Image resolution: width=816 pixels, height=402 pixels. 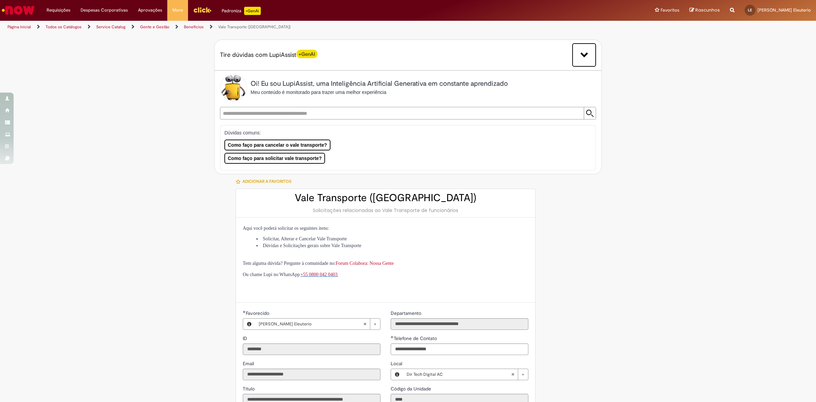 I want to click on span: Requisições, so click(x=58, y=10).